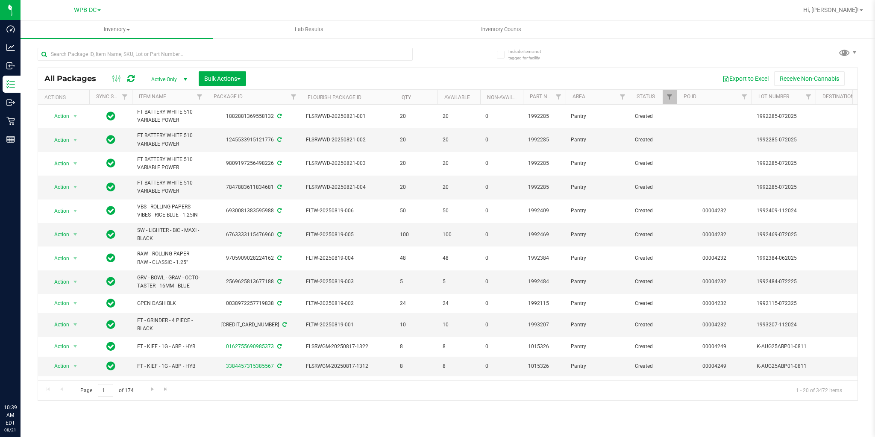  I want to click on div: Actions, so click(65, 97).